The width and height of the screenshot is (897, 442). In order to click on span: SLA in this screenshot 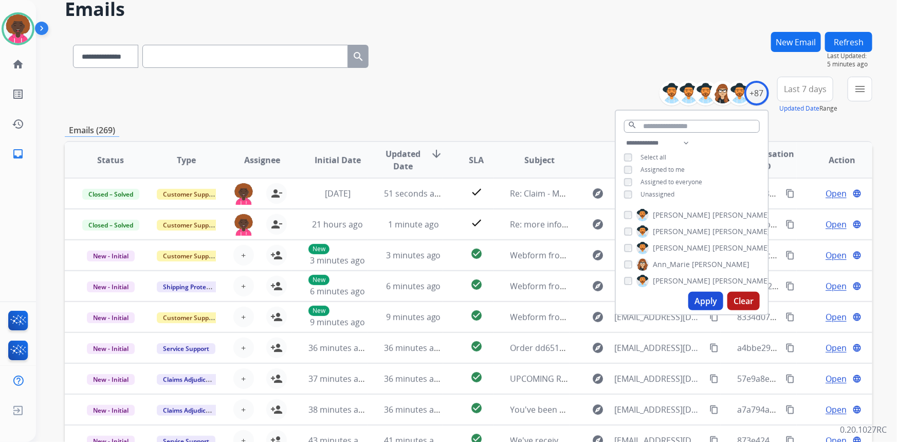, I will do `click(476, 160)`.